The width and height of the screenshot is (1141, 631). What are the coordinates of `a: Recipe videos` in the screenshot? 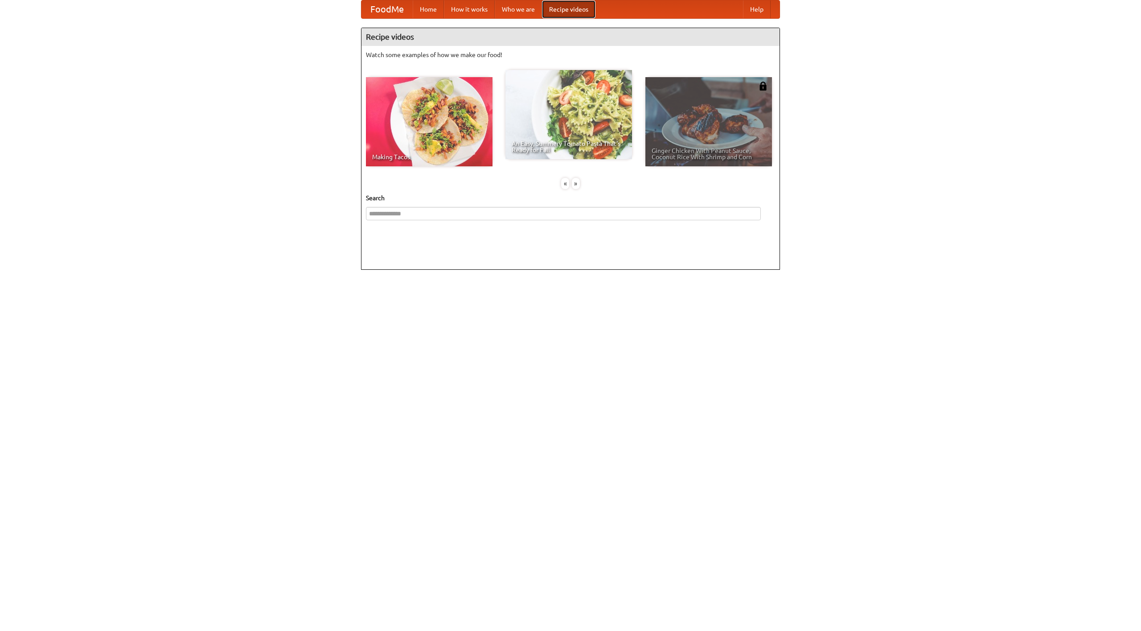 It's located at (569, 9).